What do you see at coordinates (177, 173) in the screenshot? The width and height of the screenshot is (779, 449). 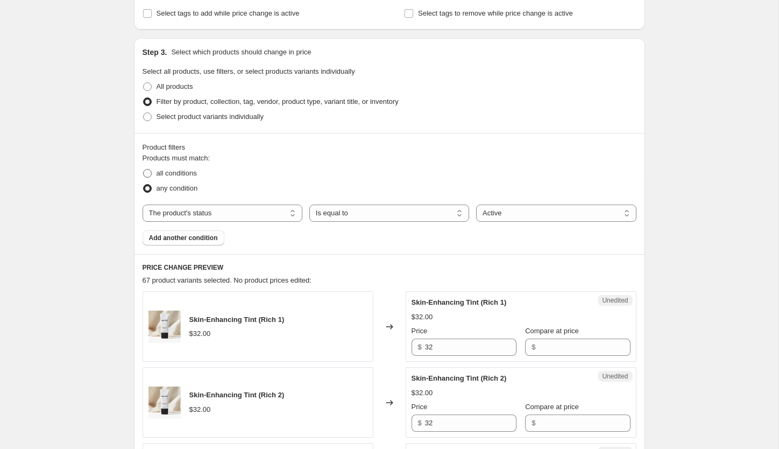 I see `span: all conditions` at bounding box center [177, 173].